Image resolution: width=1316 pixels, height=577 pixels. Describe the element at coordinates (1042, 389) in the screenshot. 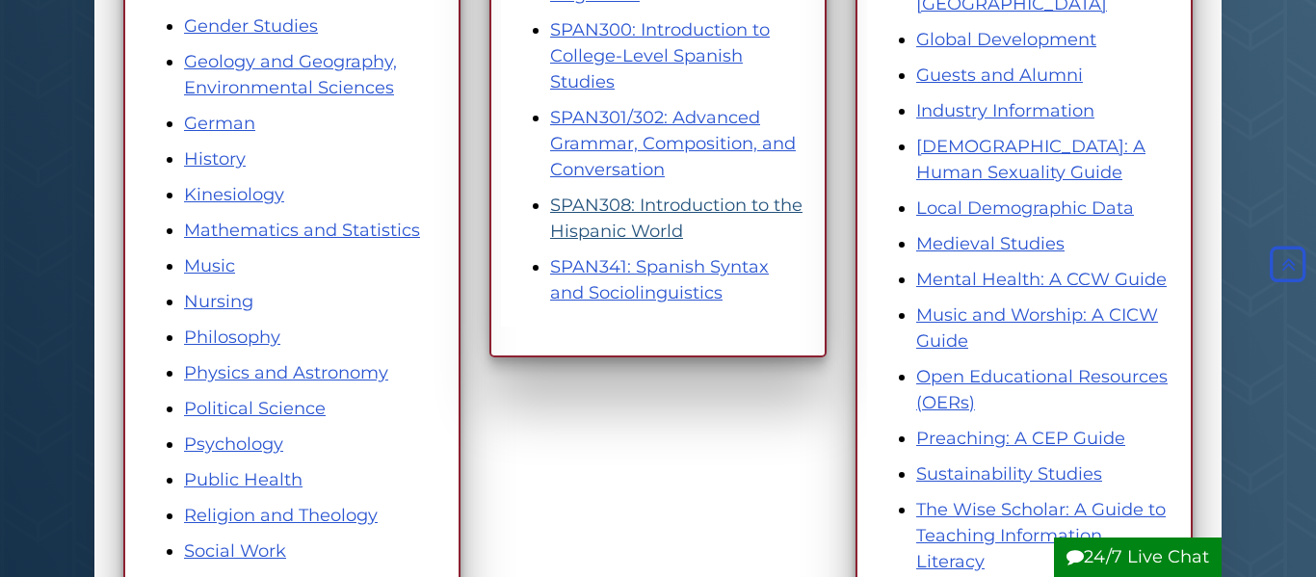

I see `a: Open Educational Resources (OERs)` at that location.